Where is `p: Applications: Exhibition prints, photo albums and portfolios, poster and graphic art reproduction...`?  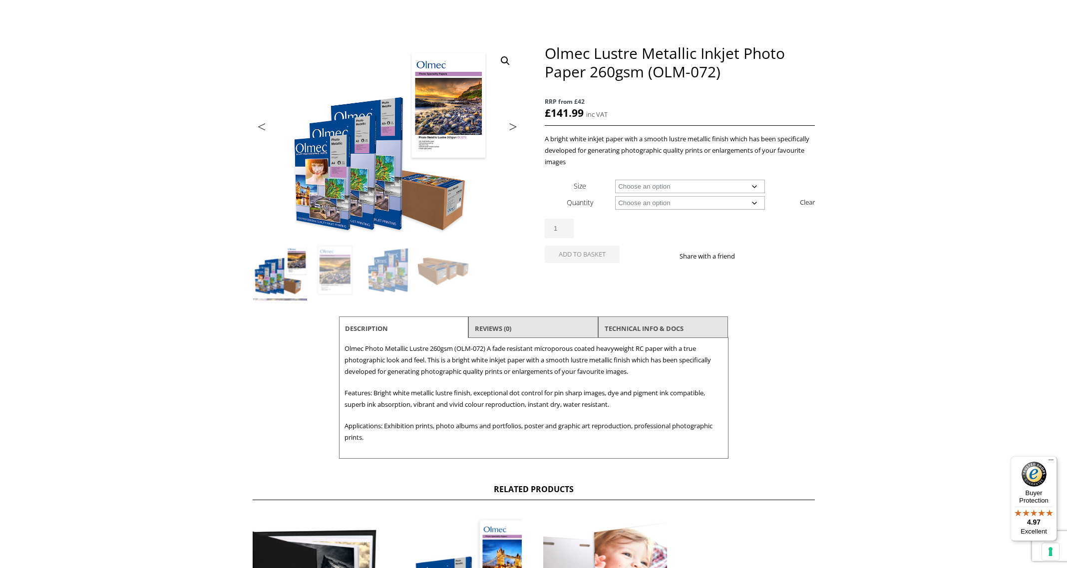 p: Applications: Exhibition prints, photo albums and portfolios, poster and graphic art reproduction... is located at coordinates (534, 432).